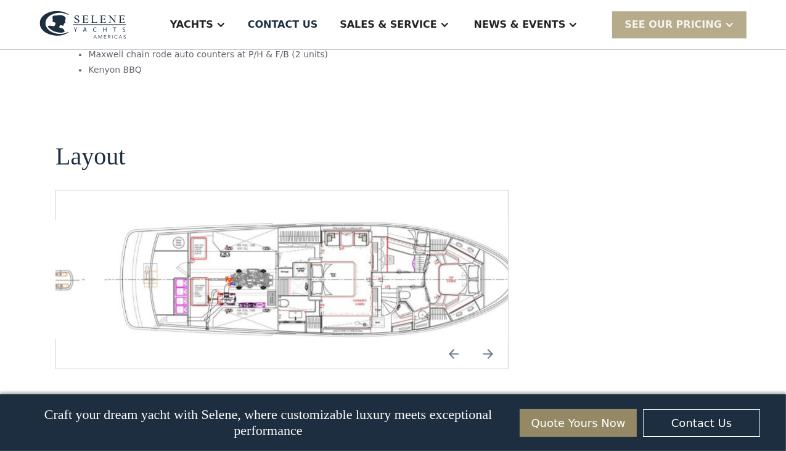  I want to click on div: Contact US, so click(283, 25).